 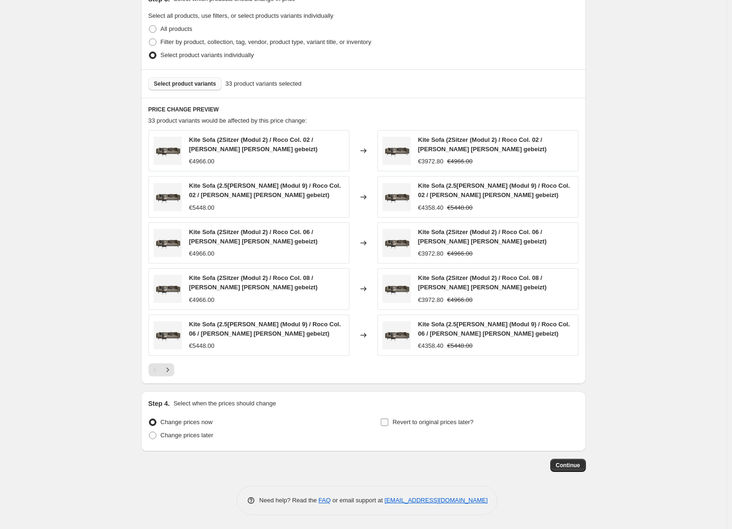 What do you see at coordinates (266, 42) in the screenshot?
I see `span: Filter by product, collection, tag, vendor, product type, variant title, or inventory` at bounding box center [266, 42].